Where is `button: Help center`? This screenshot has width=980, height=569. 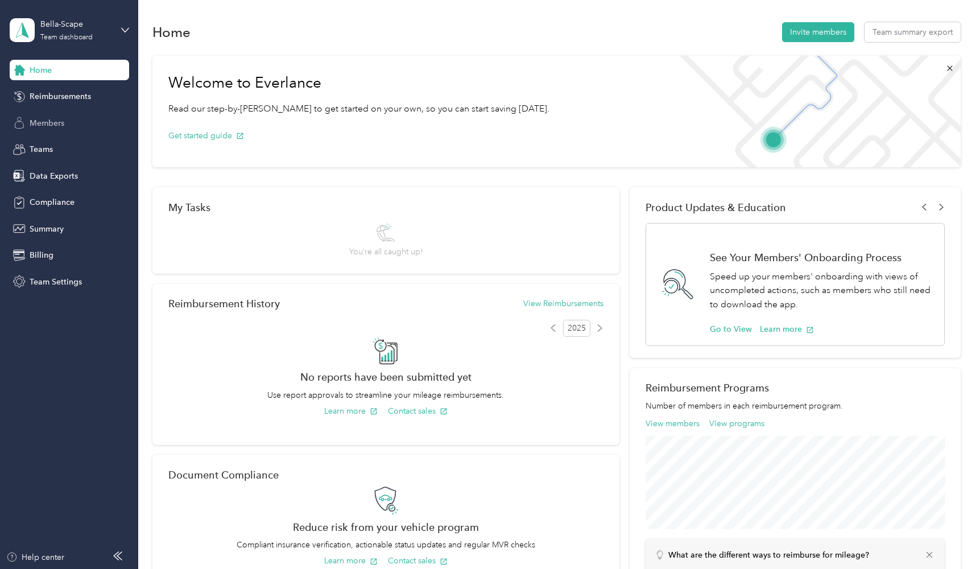
button: Help center is located at coordinates (35, 557).